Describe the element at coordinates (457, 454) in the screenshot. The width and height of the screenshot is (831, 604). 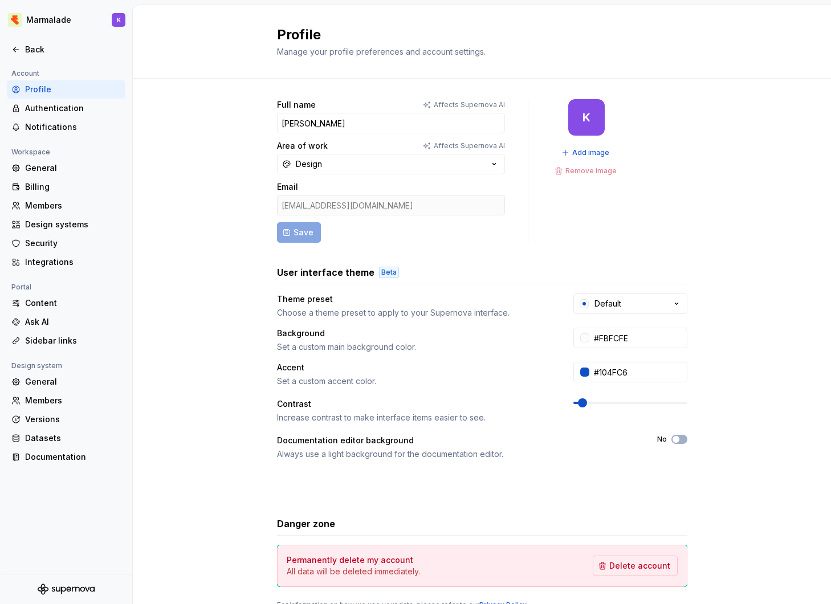
I see `div: Always use a light background for the documentation editor.` at that location.